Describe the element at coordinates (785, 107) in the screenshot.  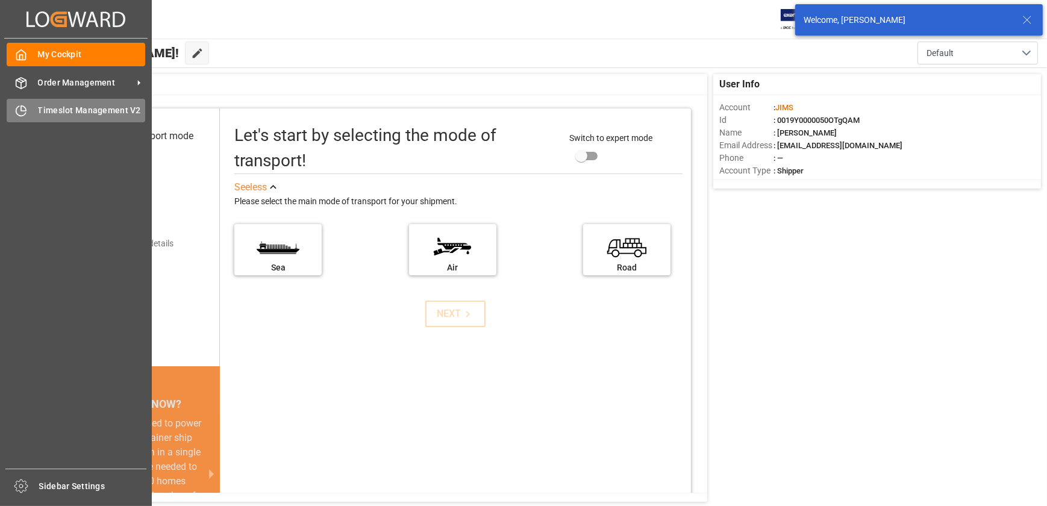
I see `span: JIMS` at that location.